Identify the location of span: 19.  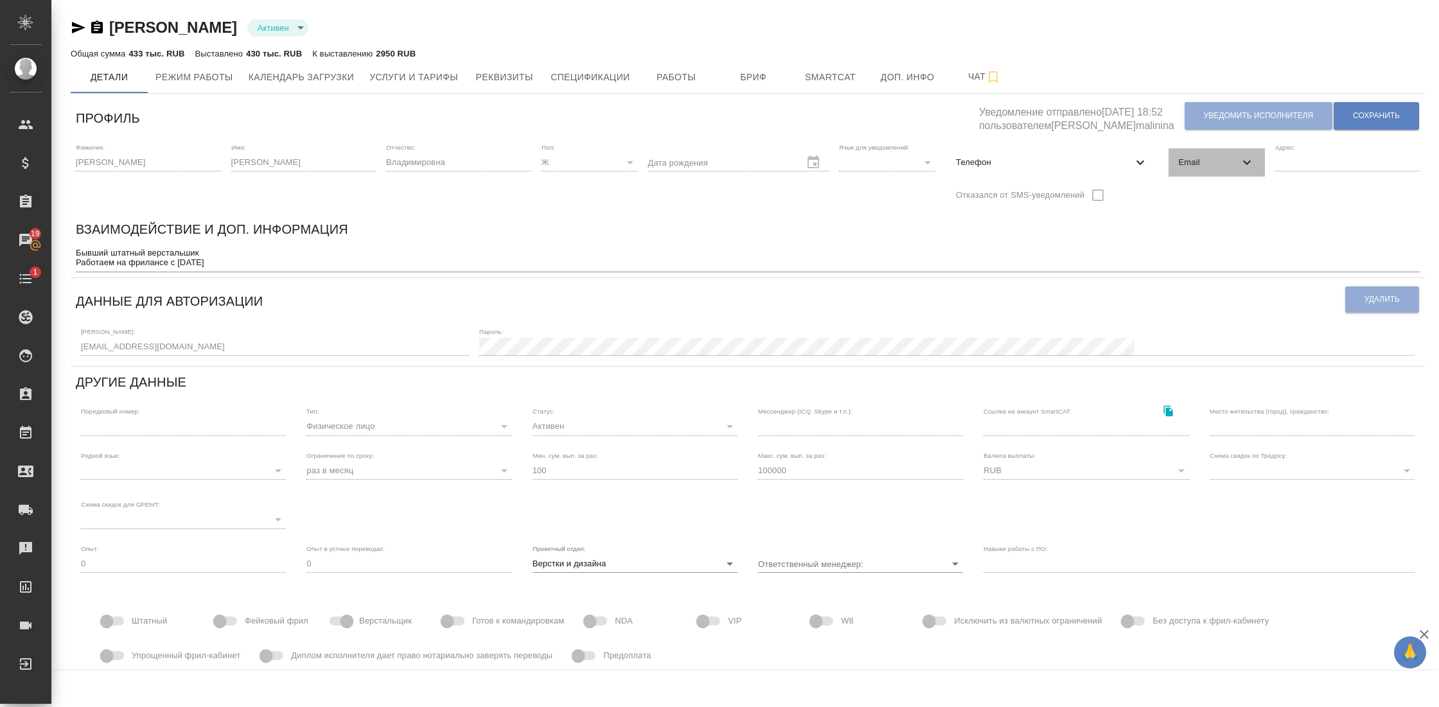
(35, 234).